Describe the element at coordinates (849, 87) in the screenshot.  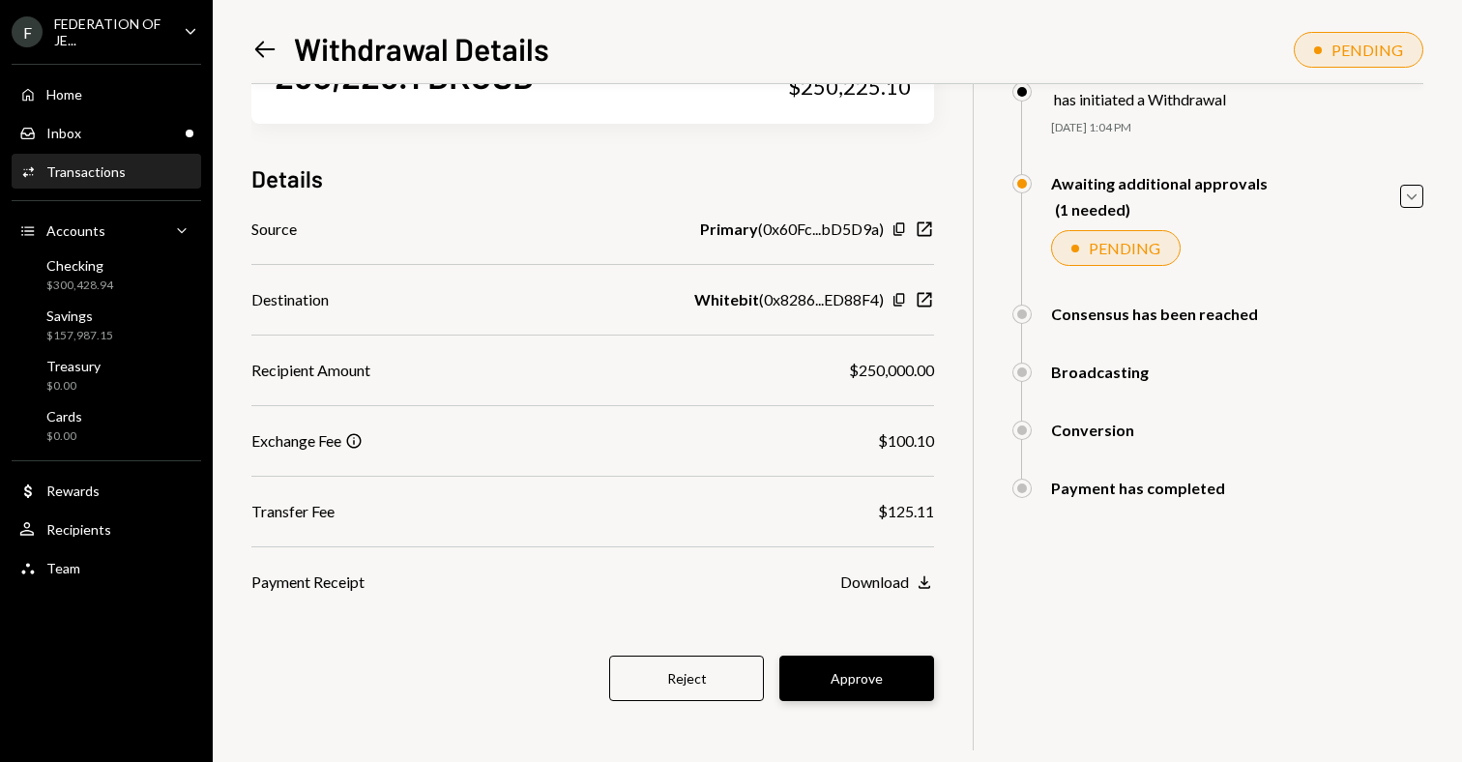
I see `div: $250,225.10` at that location.